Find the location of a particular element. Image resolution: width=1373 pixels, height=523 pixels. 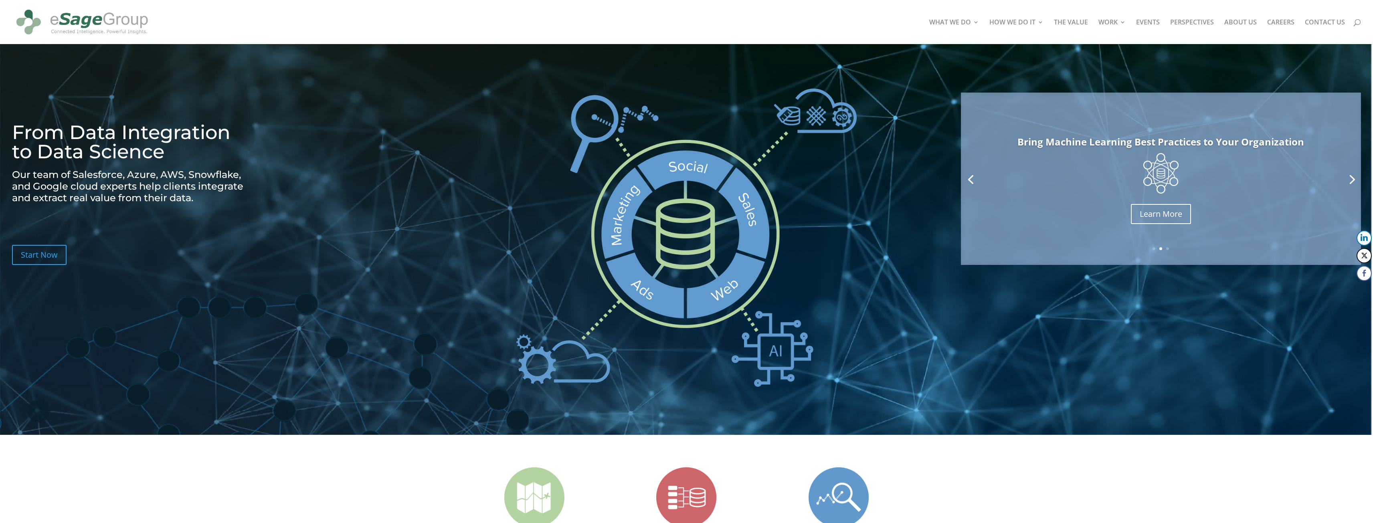

a: CAREERS is located at coordinates (1281, 32).